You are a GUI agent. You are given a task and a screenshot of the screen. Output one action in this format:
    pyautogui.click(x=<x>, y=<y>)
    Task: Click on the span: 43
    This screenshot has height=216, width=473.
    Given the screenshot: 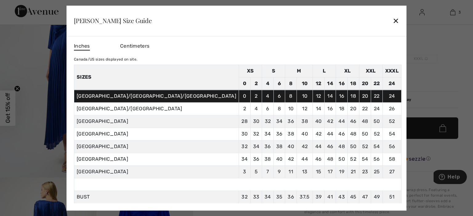 What is the action you would take?
    pyautogui.click(x=342, y=197)
    